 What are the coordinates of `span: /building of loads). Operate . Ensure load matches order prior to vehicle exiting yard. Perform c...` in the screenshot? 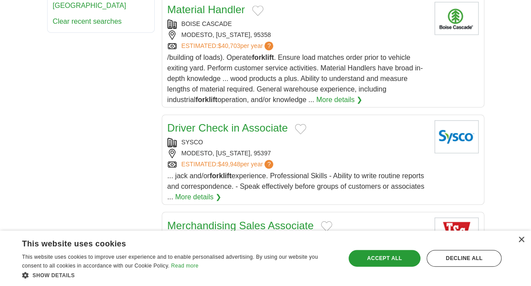 It's located at (295, 78).